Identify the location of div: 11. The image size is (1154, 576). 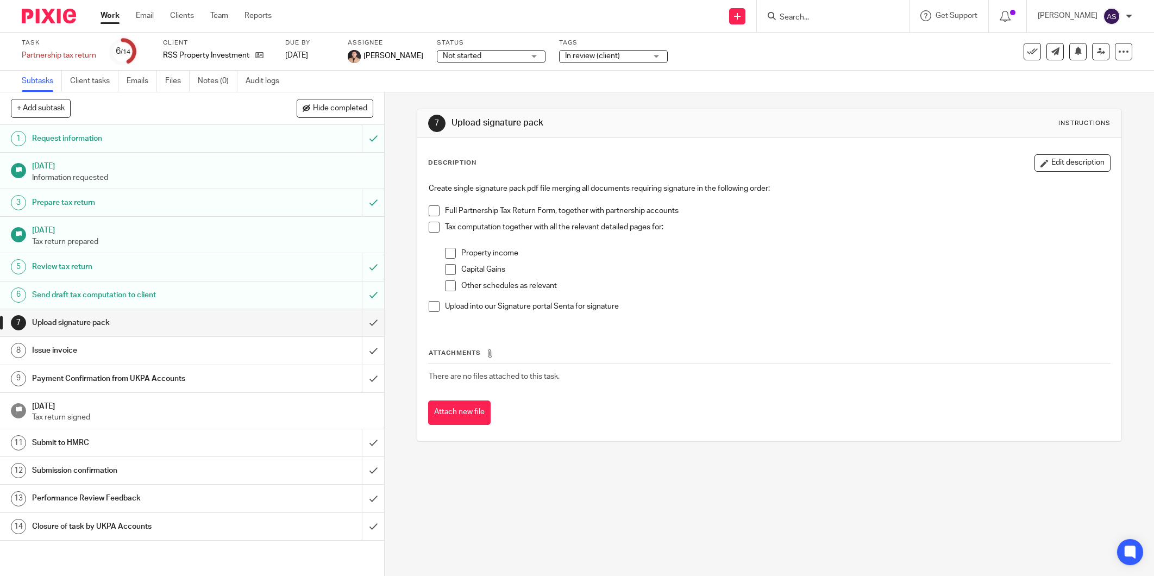
(18, 443).